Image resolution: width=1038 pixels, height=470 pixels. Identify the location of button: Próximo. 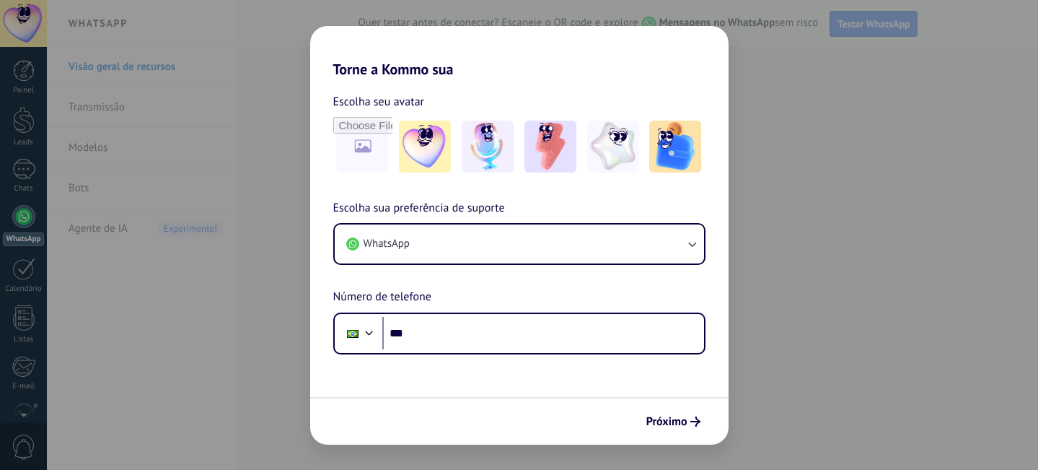
(673, 421).